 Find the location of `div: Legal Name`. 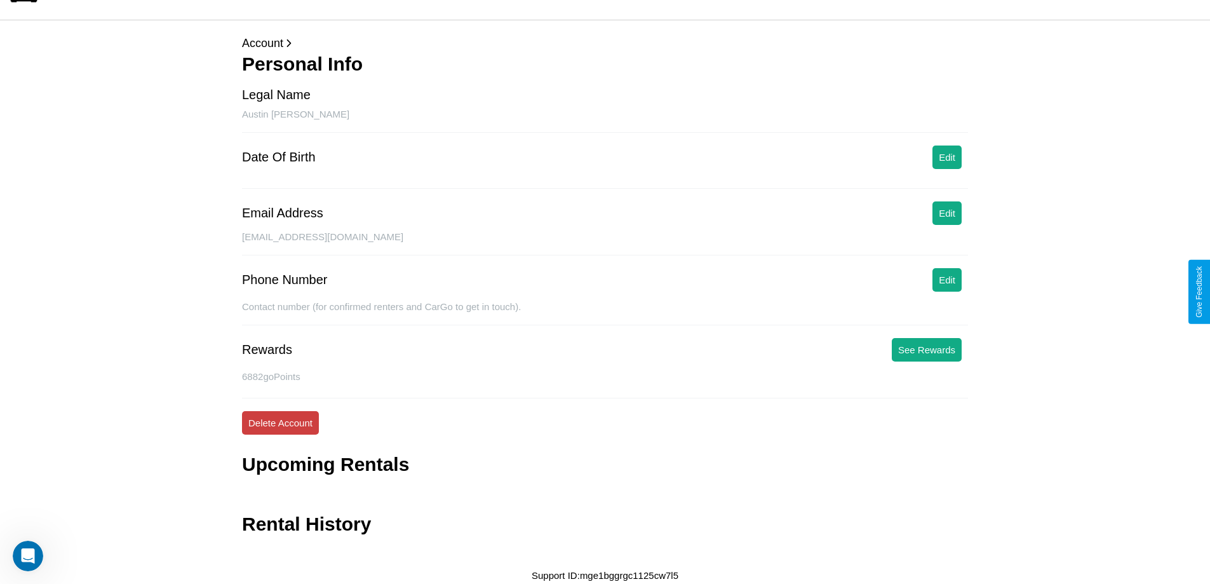

div: Legal Name is located at coordinates (276, 95).